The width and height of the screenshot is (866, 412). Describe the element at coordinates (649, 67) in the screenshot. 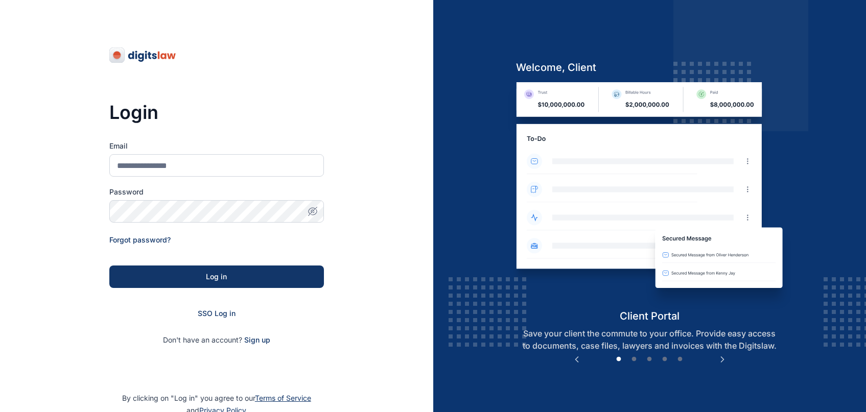

I see `h5: welcome, client` at that location.